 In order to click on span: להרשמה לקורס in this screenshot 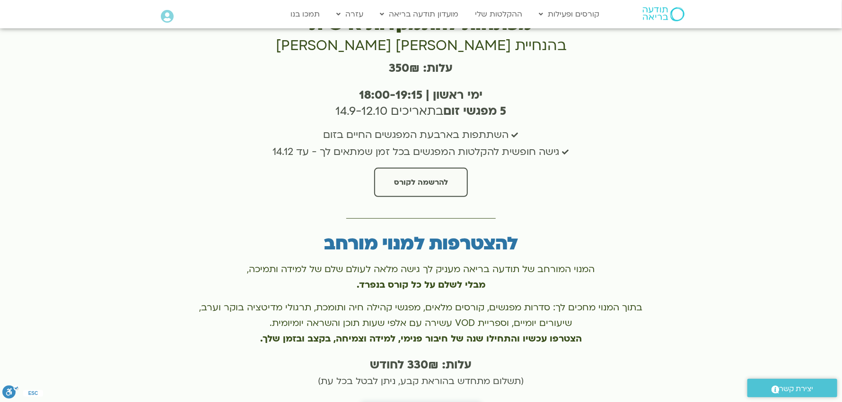, I will do `click(421, 183)`.